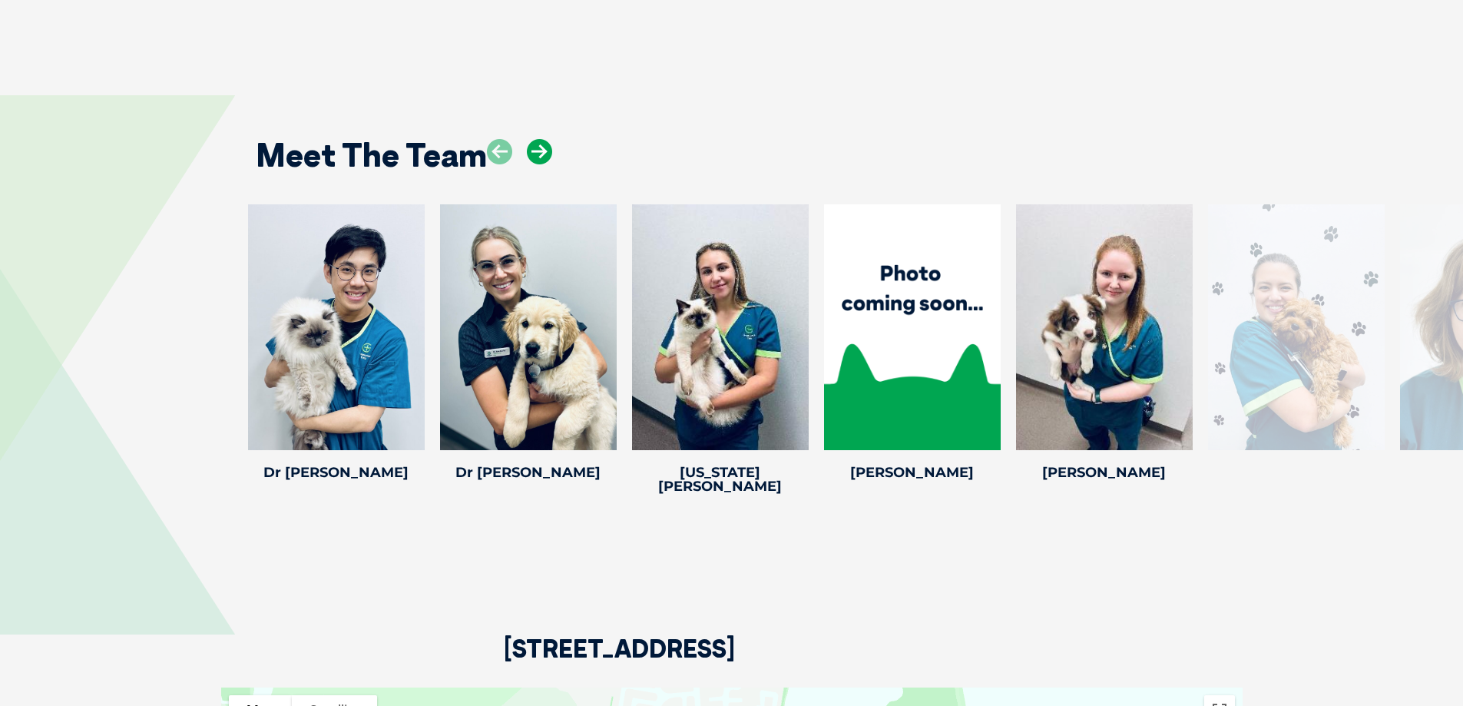 Image resolution: width=1463 pixels, height=706 pixels. Describe the element at coordinates (371, 155) in the screenshot. I see `h2: Meet The Team` at that location.